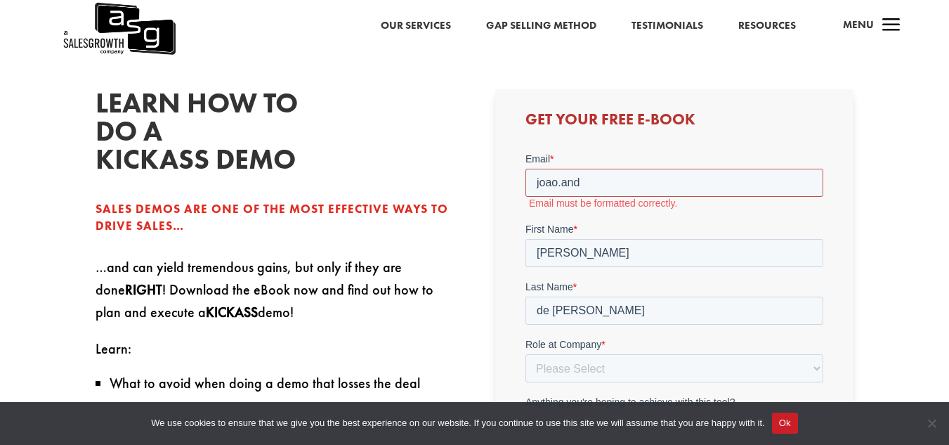 Image resolution: width=949 pixels, height=445 pixels. Describe the element at coordinates (932, 423) in the screenshot. I see `span: No` at that location.